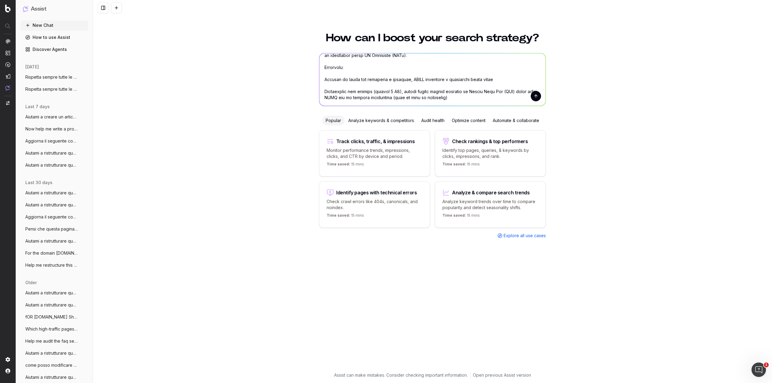 Image resolution: width=772 pixels, height=383 pixels. I want to click on h1: Assist, so click(39, 9).